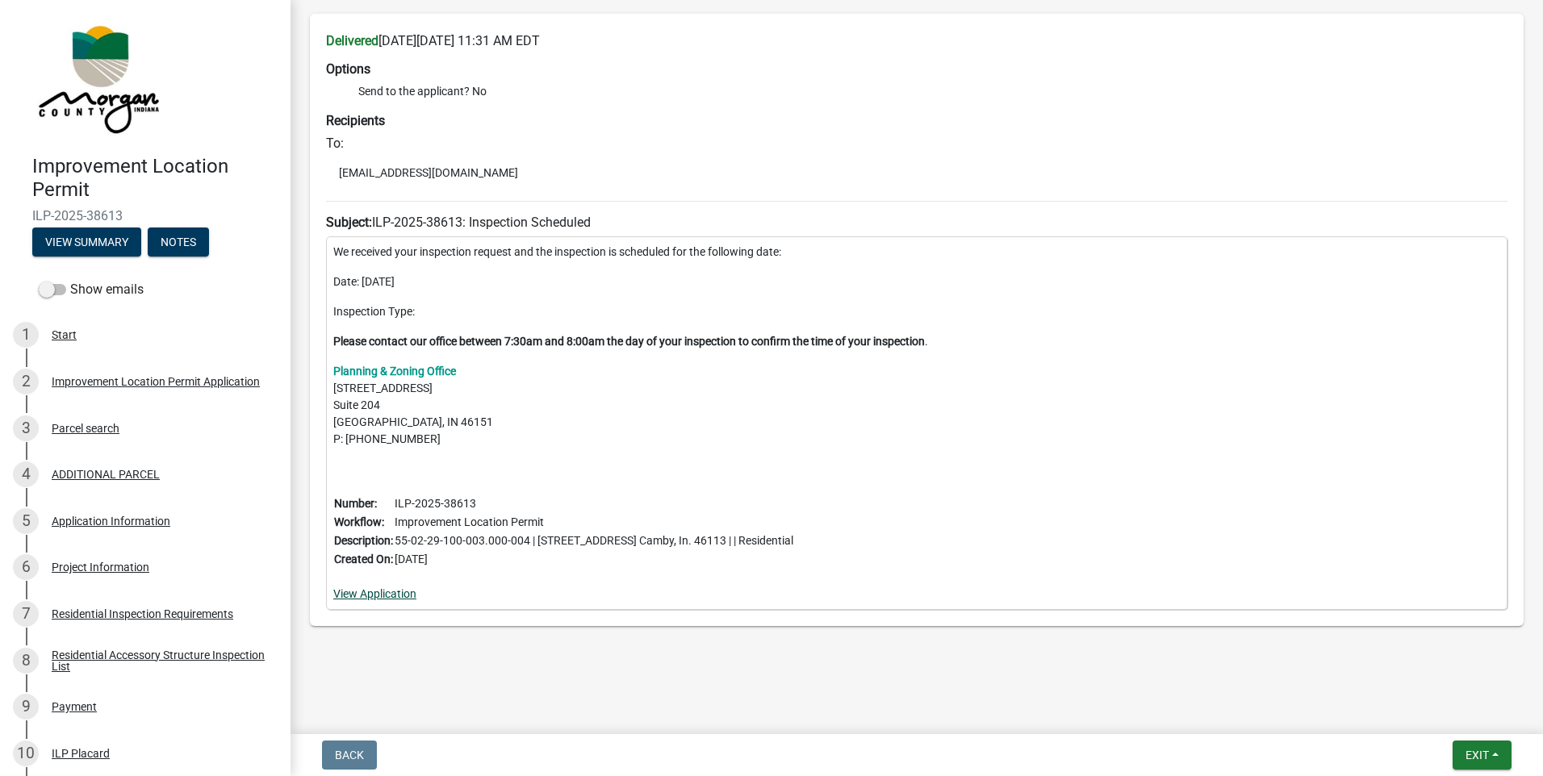 Image resolution: width=1543 pixels, height=776 pixels. I want to click on button: Notes, so click(178, 242).